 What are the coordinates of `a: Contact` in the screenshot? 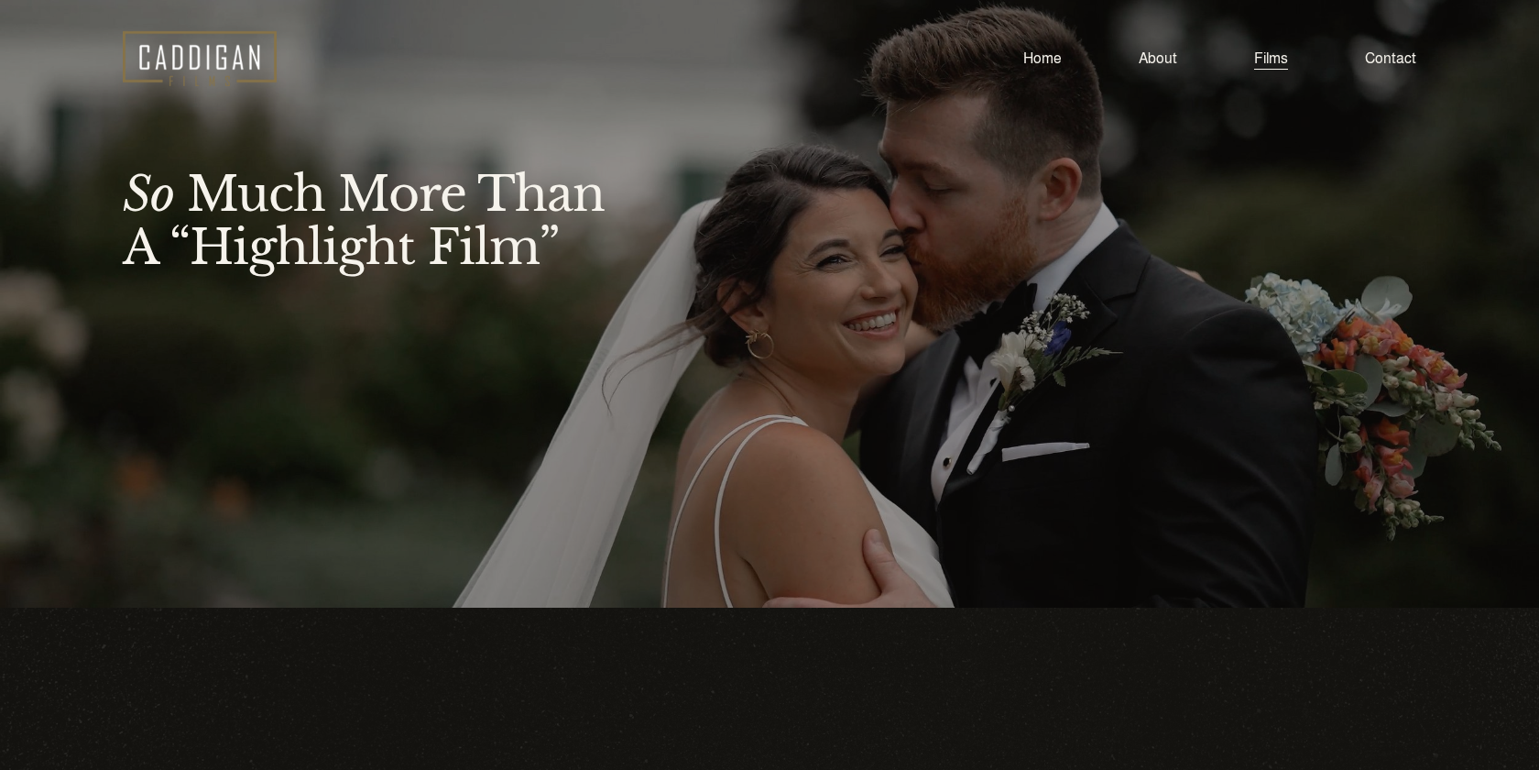 It's located at (1391, 58).